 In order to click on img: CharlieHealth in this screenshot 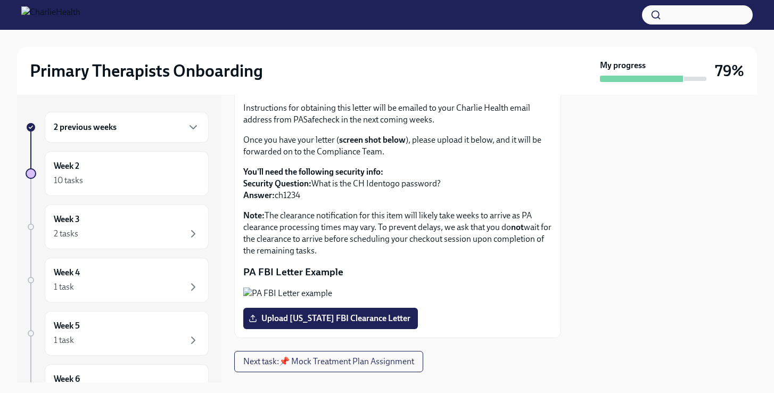, I will do `click(51, 15)`.